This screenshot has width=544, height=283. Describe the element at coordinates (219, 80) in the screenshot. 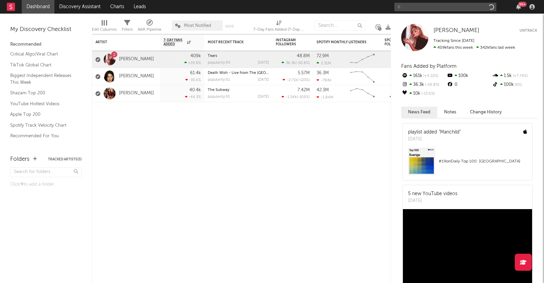

I see `div: popularity: 61` at that location.